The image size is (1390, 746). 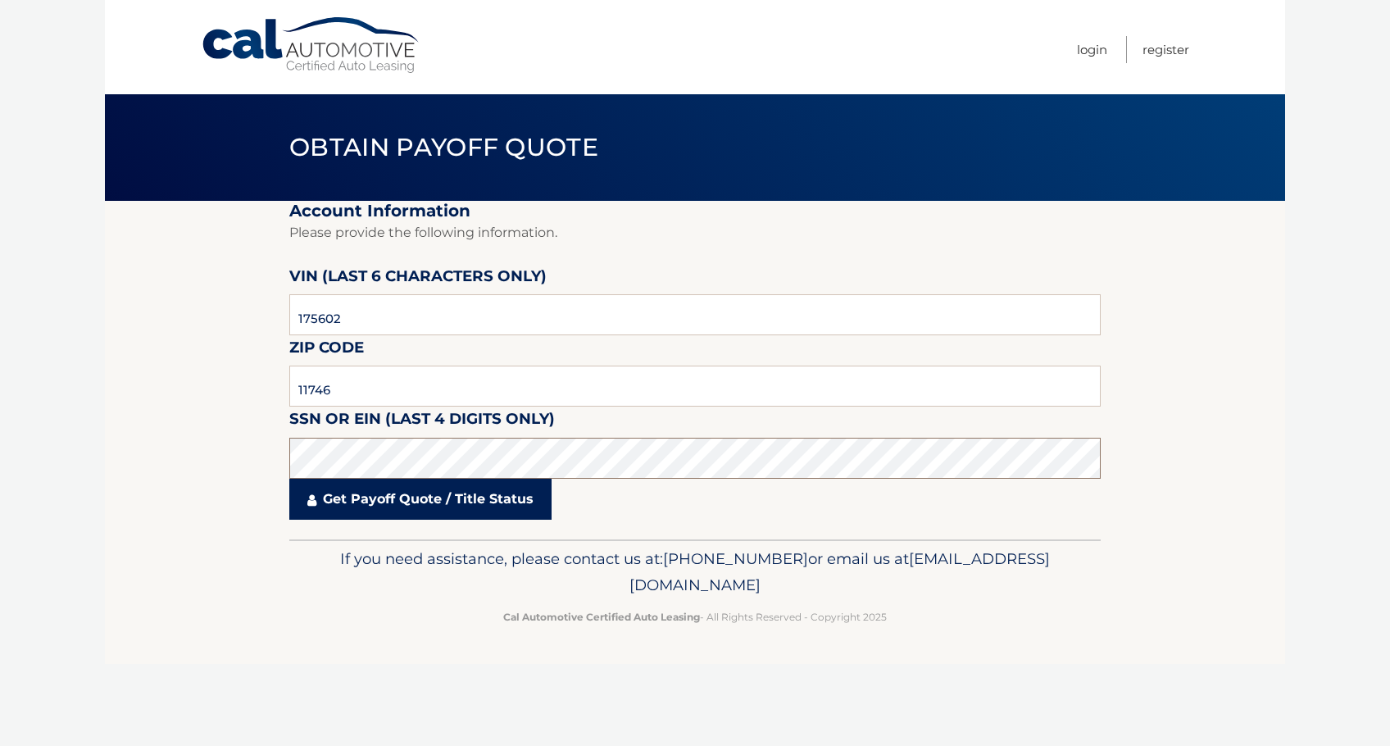 What do you see at coordinates (422, 421) in the screenshot?
I see `label: SSN or EIN (last 4 digits only)` at bounding box center [422, 421].